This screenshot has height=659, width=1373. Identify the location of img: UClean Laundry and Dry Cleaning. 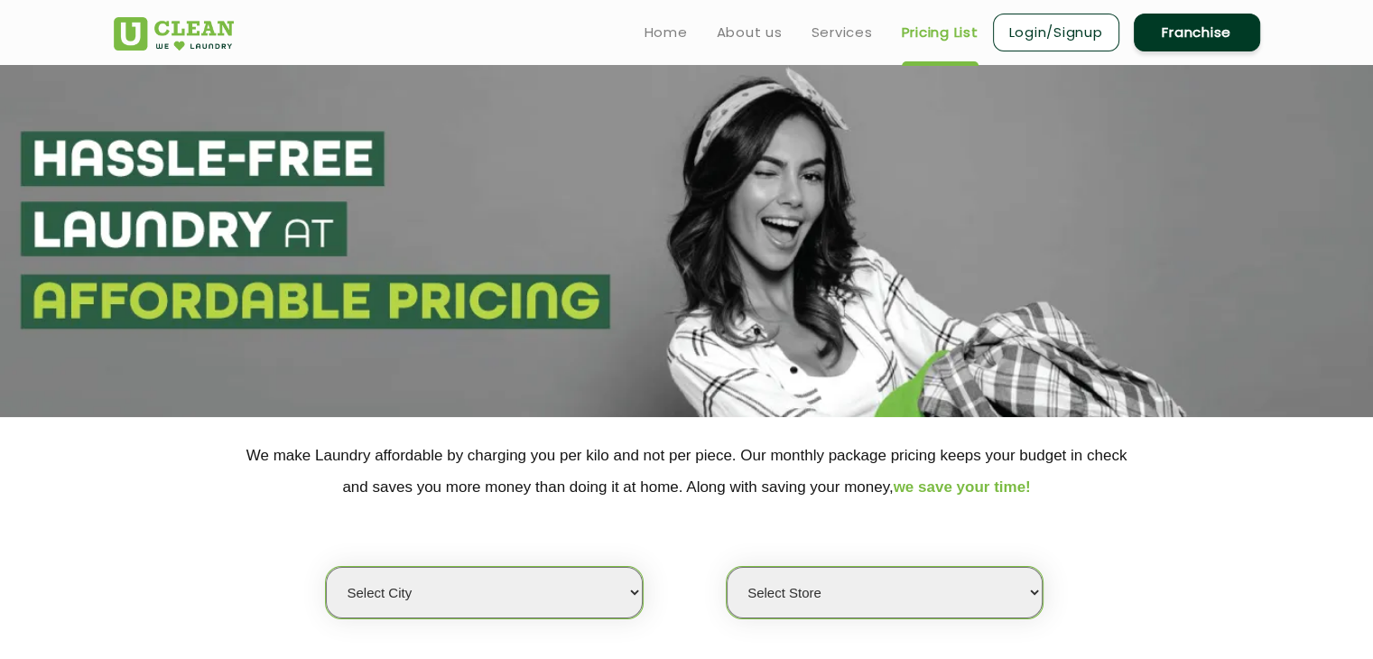
(173, 33).